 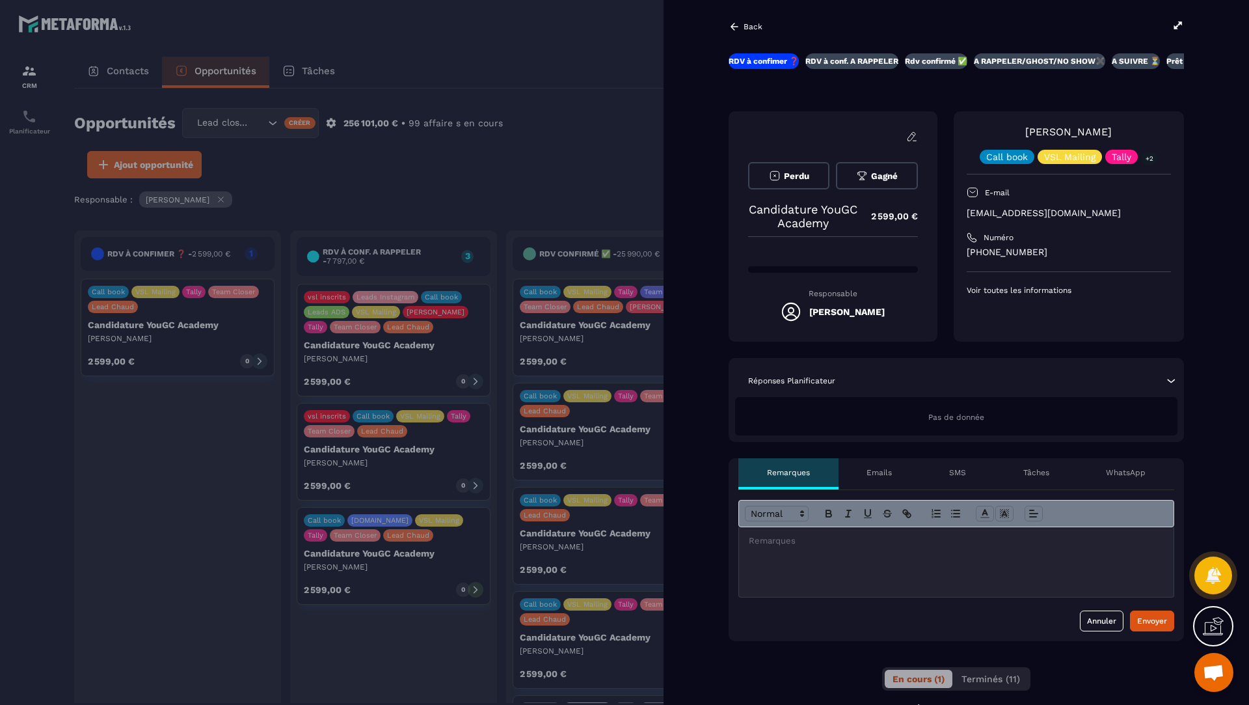 What do you see at coordinates (1069, 290) in the screenshot?
I see `p: Voir toutes les informations` at bounding box center [1069, 290].